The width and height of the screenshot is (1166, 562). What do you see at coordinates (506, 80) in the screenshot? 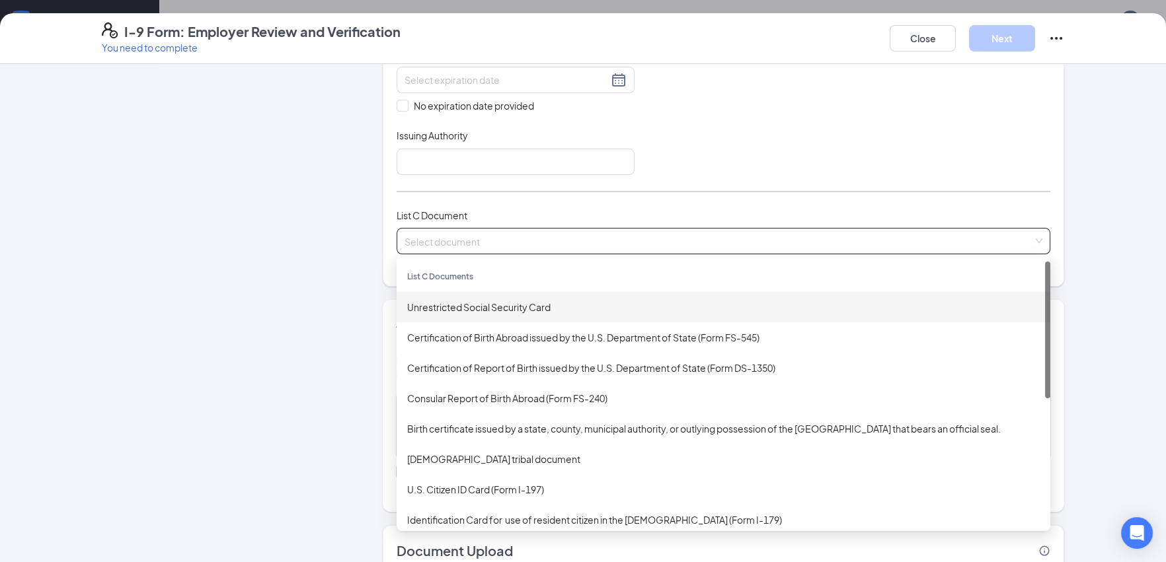
I see `input: Select expiration date` at bounding box center [506, 80].